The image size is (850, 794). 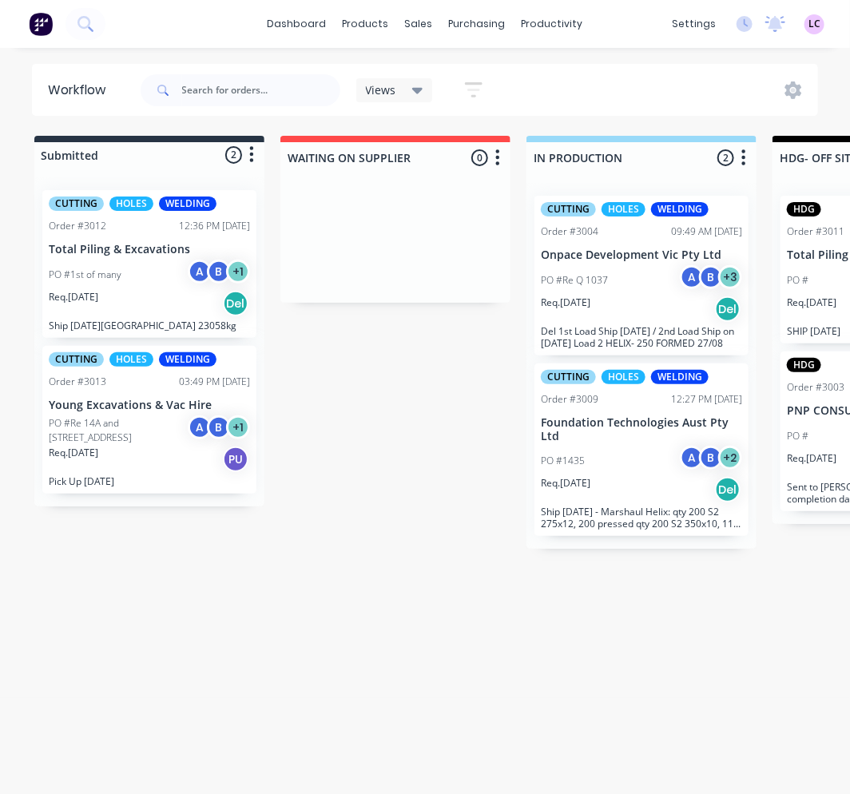 What do you see at coordinates (366, 24) in the screenshot?
I see `div: products` at bounding box center [366, 24].